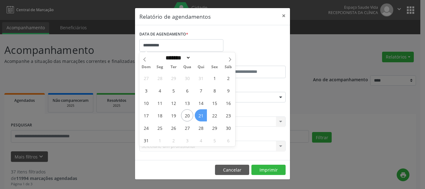 The image size is (425, 189). I want to click on span: Julho 28, 2025, so click(160, 78).